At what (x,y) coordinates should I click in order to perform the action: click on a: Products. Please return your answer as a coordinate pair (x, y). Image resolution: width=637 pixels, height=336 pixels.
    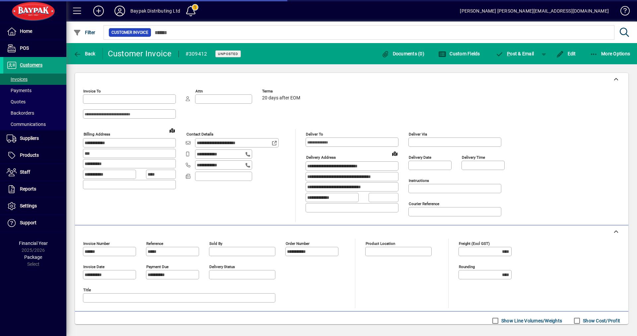
    Looking at the image, I should click on (35, 156).